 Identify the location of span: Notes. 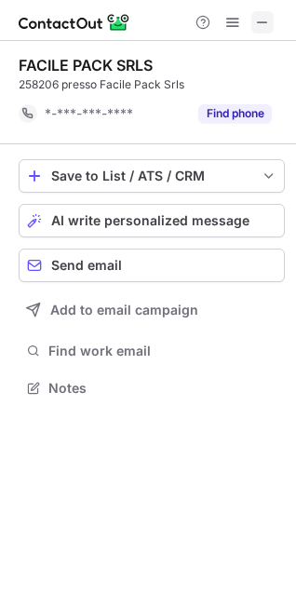
(163, 388).